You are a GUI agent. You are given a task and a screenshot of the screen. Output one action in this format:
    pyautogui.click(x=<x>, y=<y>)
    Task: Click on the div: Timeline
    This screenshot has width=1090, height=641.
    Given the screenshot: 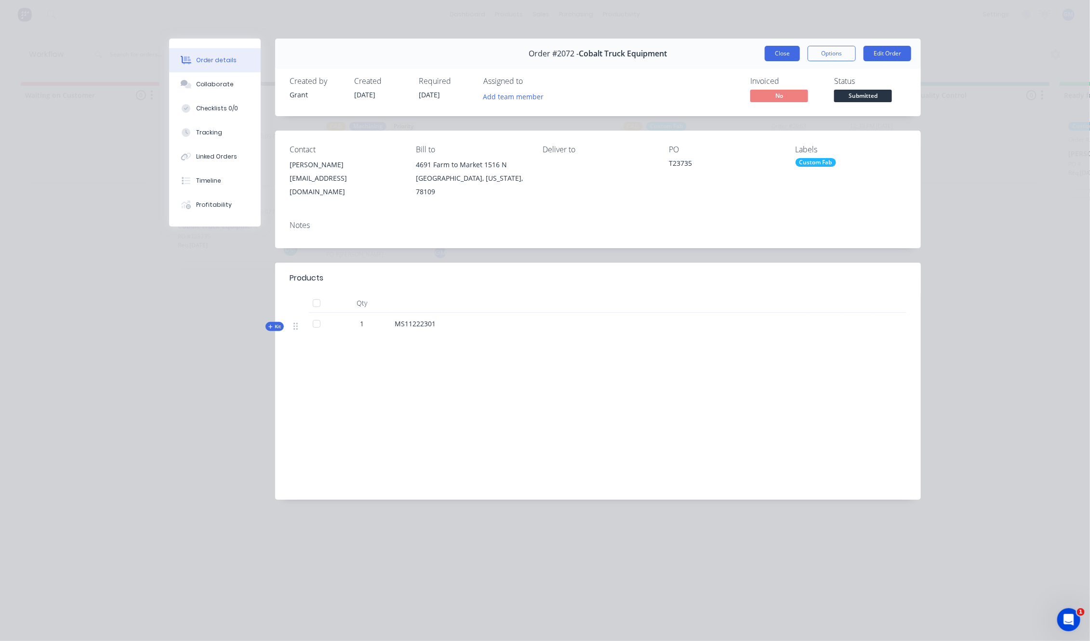 What is the action you would take?
    pyautogui.click(x=209, y=181)
    